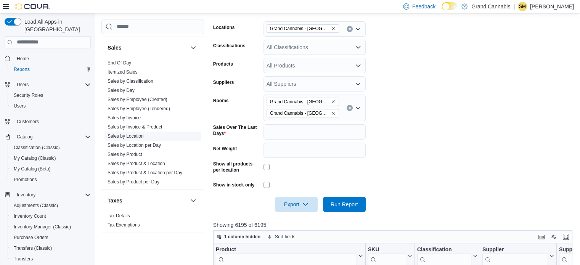 The image size is (580, 265). Describe the element at coordinates (42, 227) in the screenshot. I see `a: Inventory Manager (Classic)` at that location.